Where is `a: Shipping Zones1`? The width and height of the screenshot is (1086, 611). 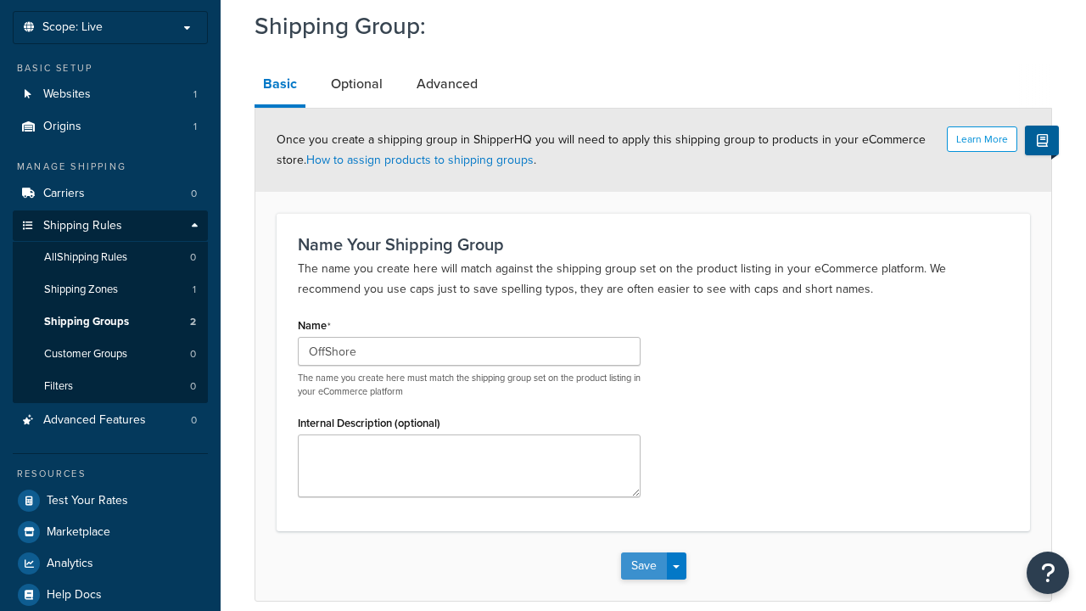 a: Shipping Zones1 is located at coordinates (110, 289).